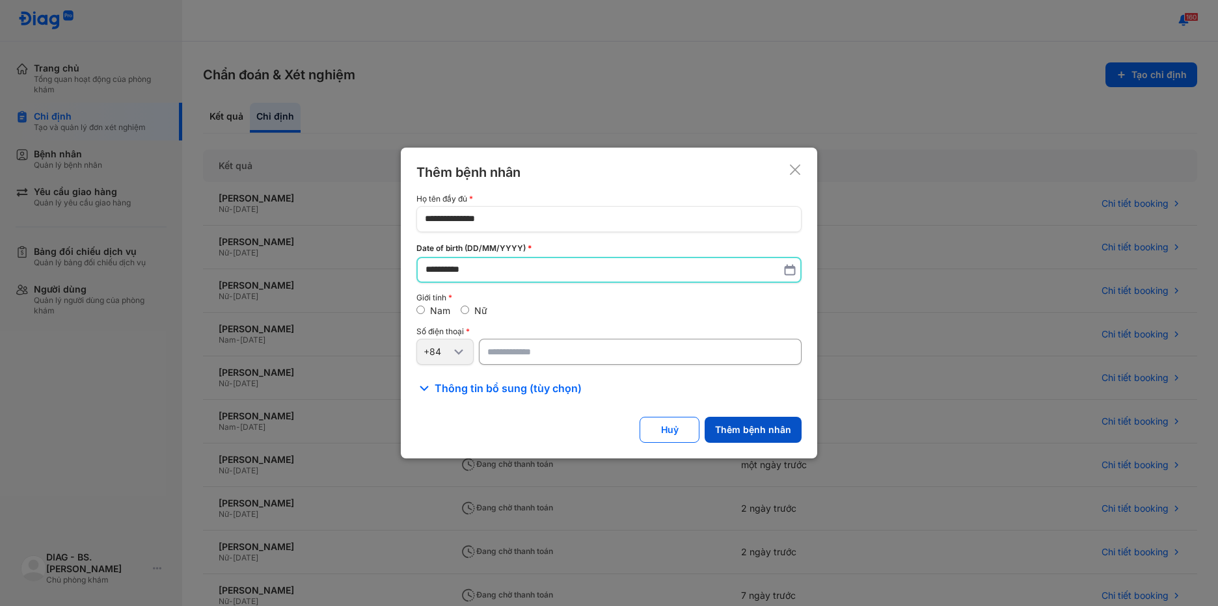  I want to click on div: Thêm bệnh nhân, so click(469, 172).